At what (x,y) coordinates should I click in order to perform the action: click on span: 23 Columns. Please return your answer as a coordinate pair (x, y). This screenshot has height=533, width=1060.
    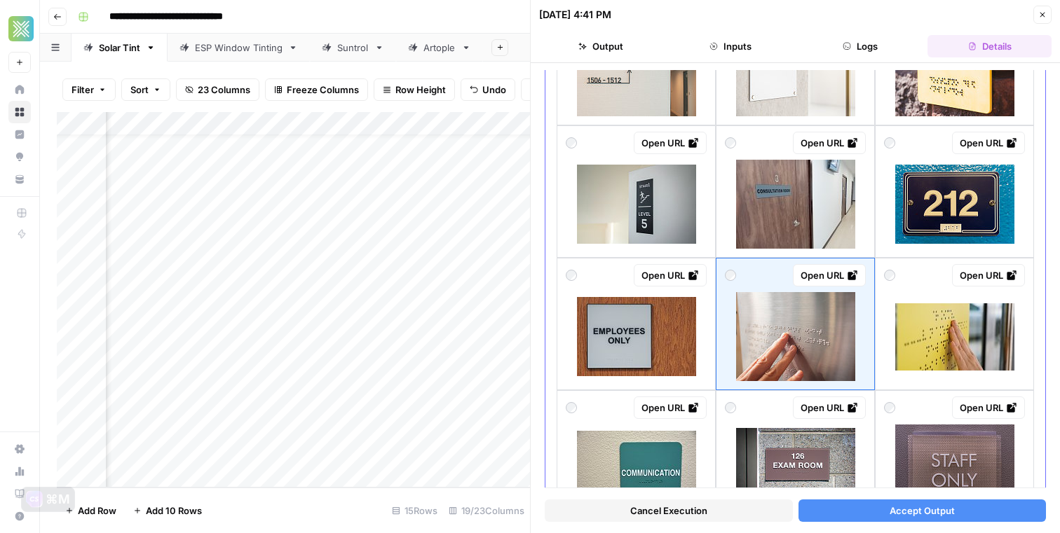
    Looking at the image, I should click on (224, 90).